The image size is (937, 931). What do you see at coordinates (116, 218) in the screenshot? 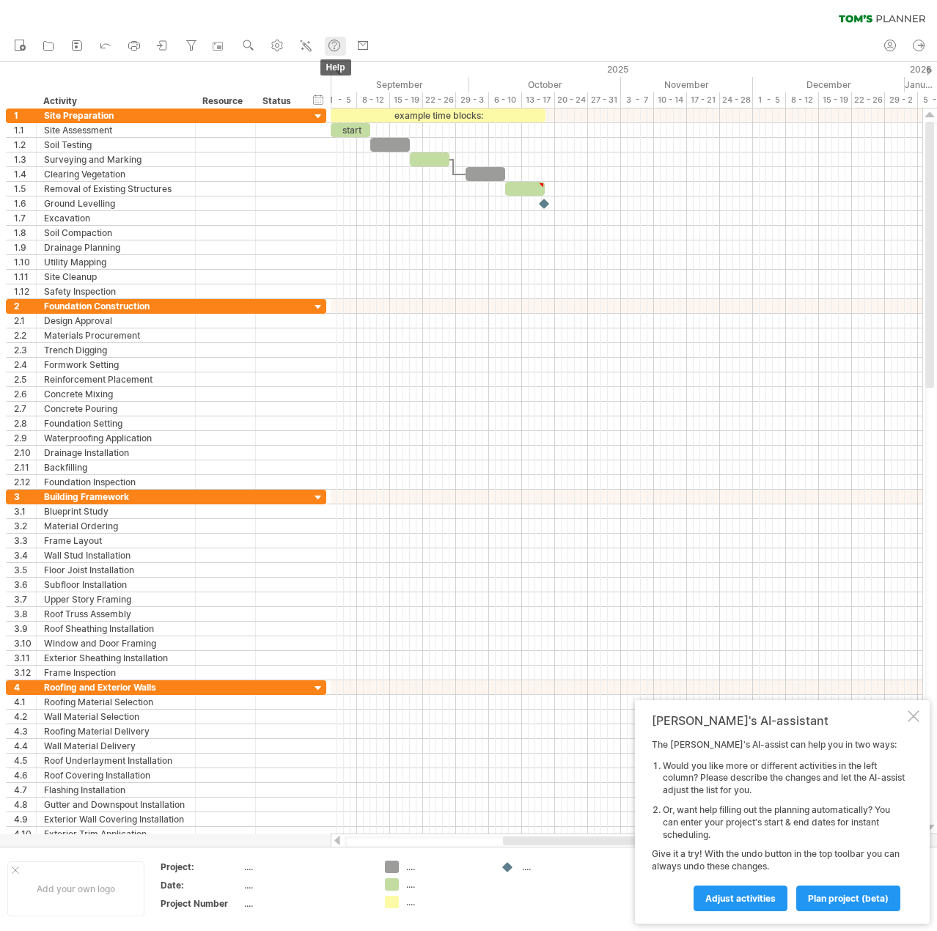
I see `div: Excavation` at bounding box center [116, 218].